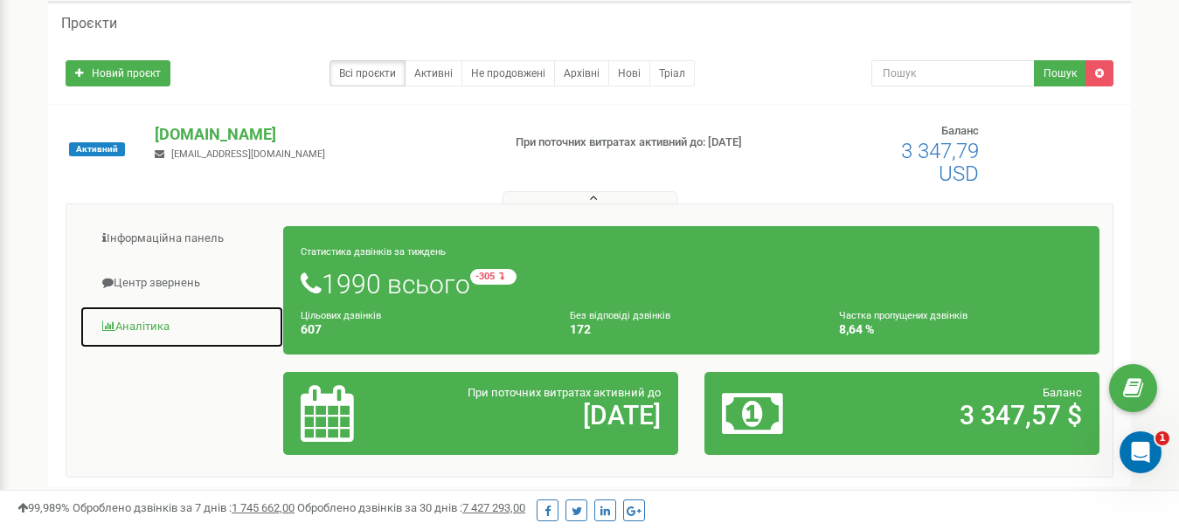  What do you see at coordinates (581, 73) in the screenshot?
I see `a: Архівні` at bounding box center [581, 73].